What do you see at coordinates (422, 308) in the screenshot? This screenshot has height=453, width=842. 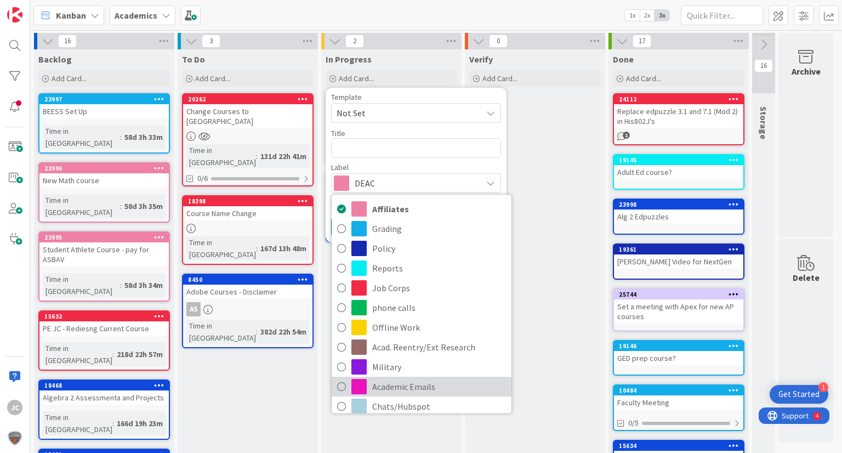 I see `a: phone calls` at bounding box center [422, 308].